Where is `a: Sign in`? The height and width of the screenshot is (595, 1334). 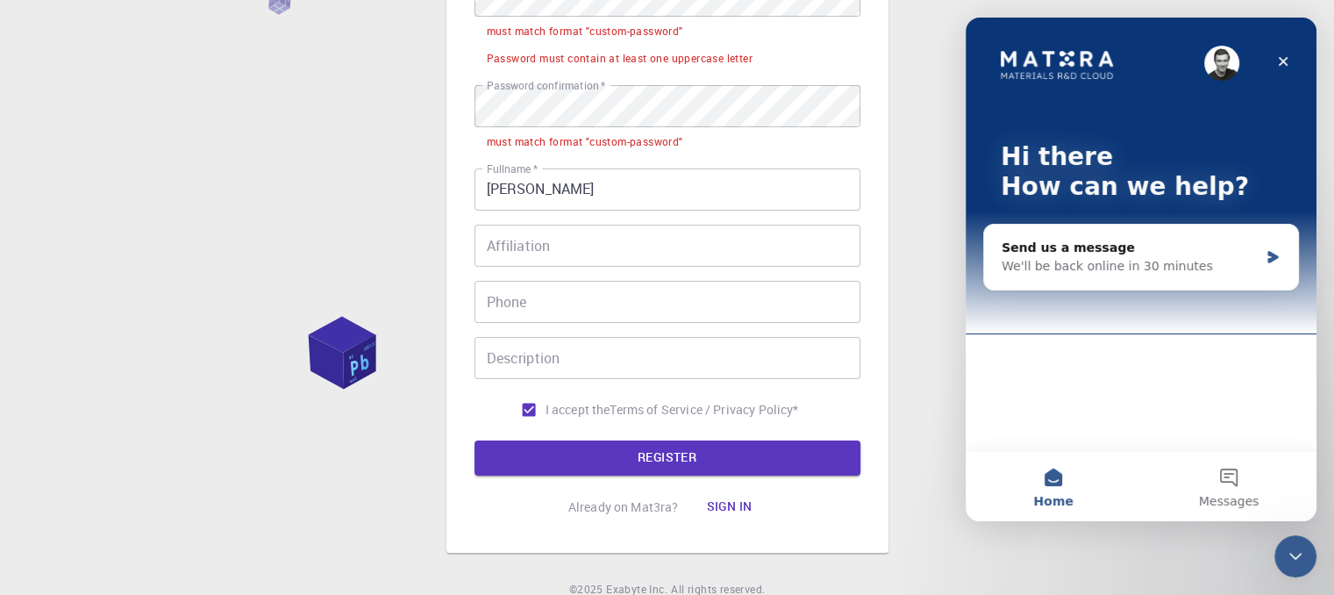
a: Sign in is located at coordinates (729, 507).